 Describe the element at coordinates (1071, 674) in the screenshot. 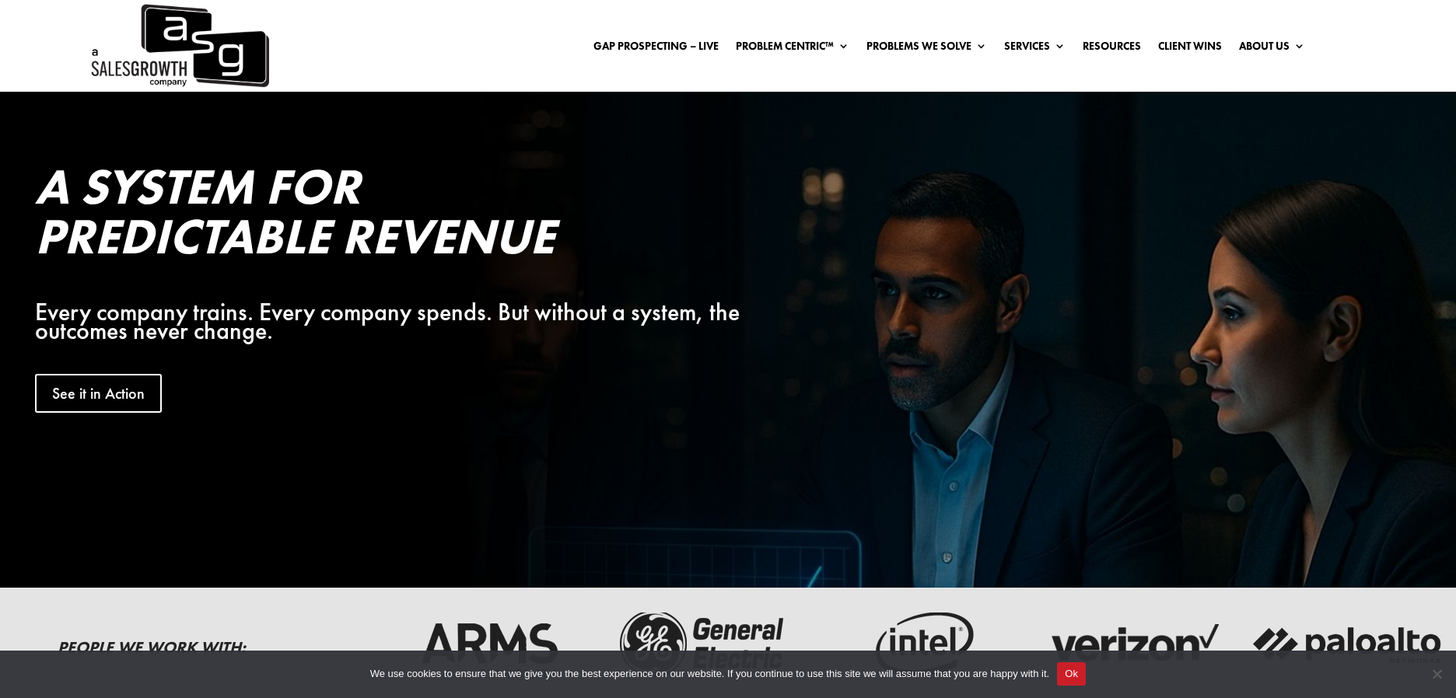

I see `button: Ok` at that location.